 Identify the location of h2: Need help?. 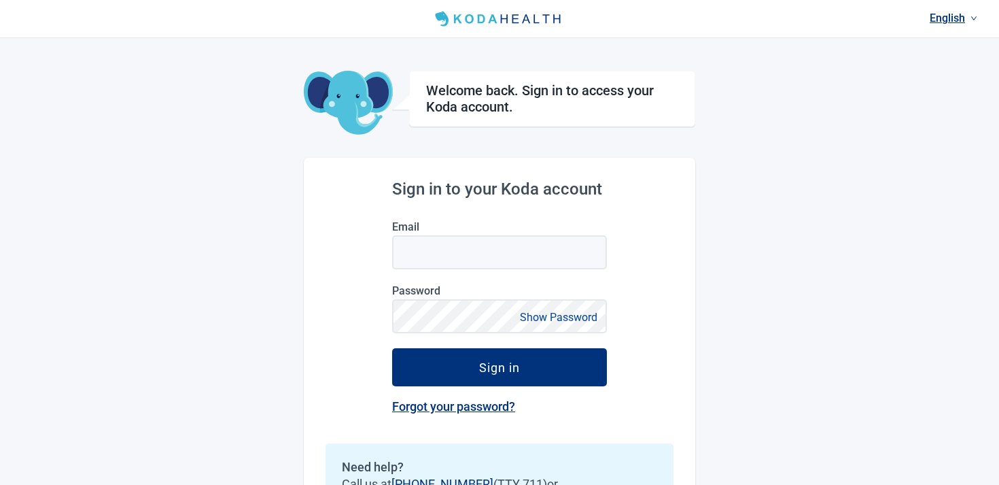
(500, 466).